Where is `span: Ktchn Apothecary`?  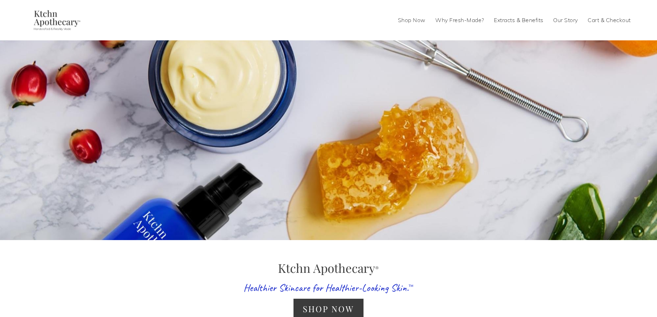
span: Ktchn Apothecary is located at coordinates (328, 268).